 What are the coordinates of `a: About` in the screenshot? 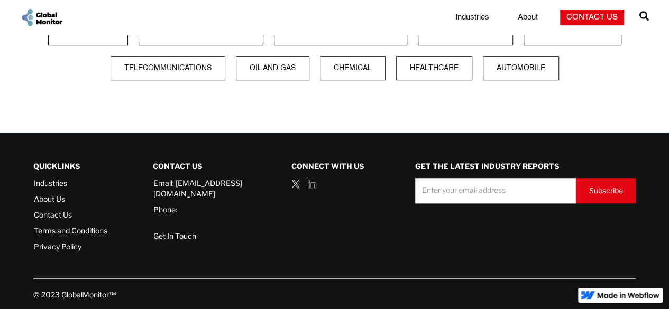 It's located at (527, 17).